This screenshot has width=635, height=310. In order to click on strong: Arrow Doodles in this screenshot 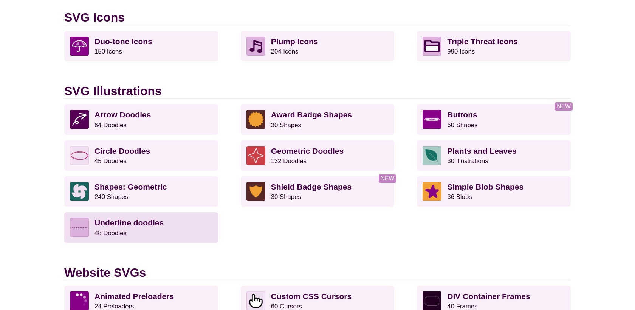, I will do `click(122, 114)`.